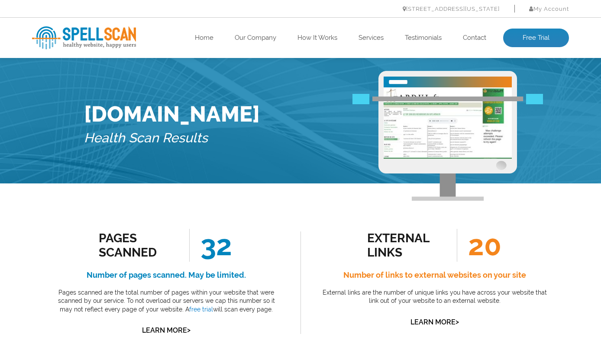 The height and width of the screenshot is (353, 601). What do you see at coordinates (166, 275) in the screenshot?
I see `h4: Number of pages scanned. May be limited.` at bounding box center [166, 275].